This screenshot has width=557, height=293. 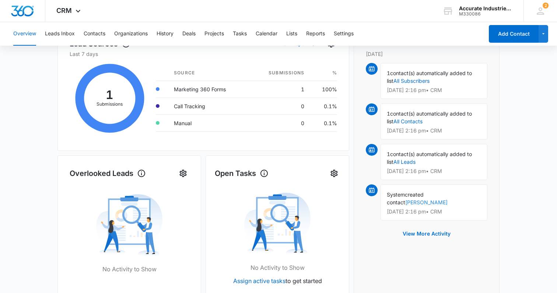 I want to click on button: Leads Inbox, so click(x=60, y=34).